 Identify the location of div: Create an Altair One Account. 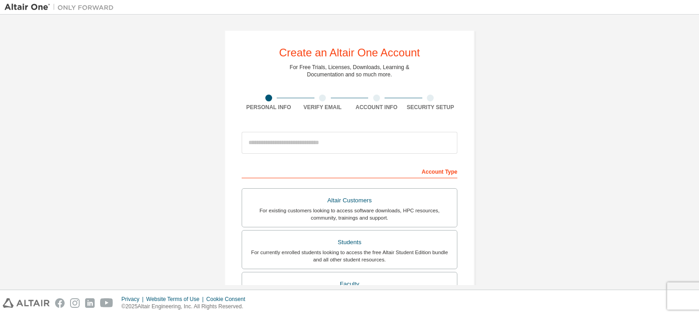
(350, 53).